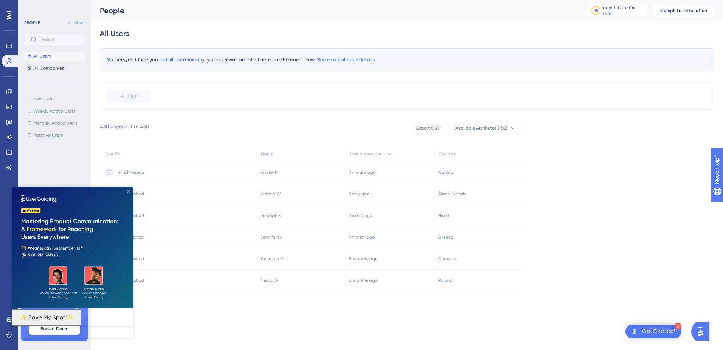 The image size is (723, 350). Describe the element at coordinates (659, 331) in the screenshot. I see `div: Get Started!` at that location.